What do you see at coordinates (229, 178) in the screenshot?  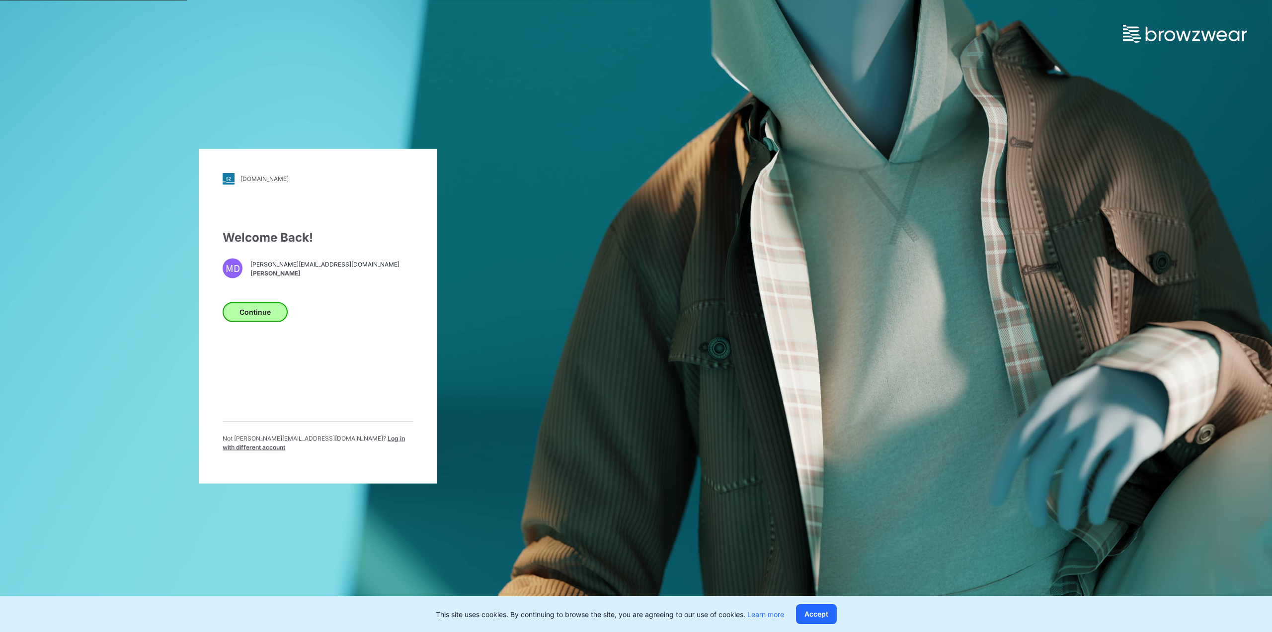 I see `img: stylezone-logo.562084cfcfab977791bfbf7441f1a819.svg` at bounding box center [229, 178].